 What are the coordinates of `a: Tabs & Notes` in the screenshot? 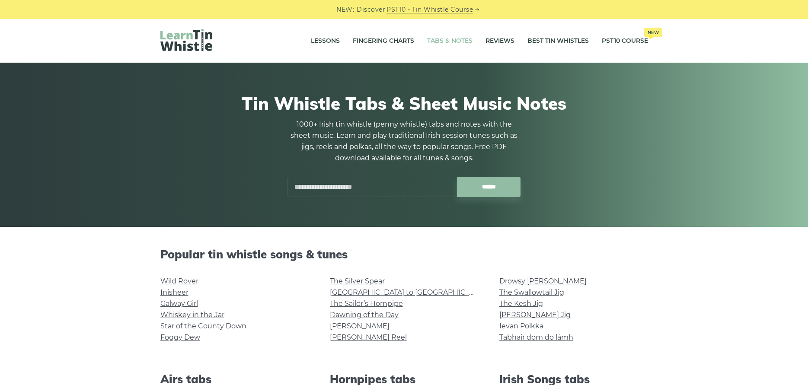 It's located at (449, 41).